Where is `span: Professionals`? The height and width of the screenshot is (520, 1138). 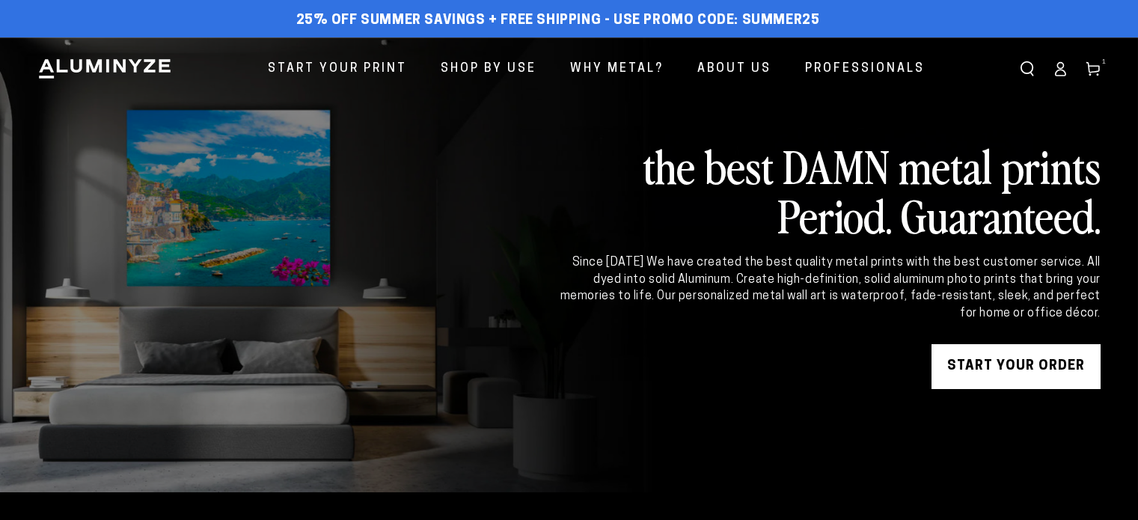
span: Professionals is located at coordinates (865, 69).